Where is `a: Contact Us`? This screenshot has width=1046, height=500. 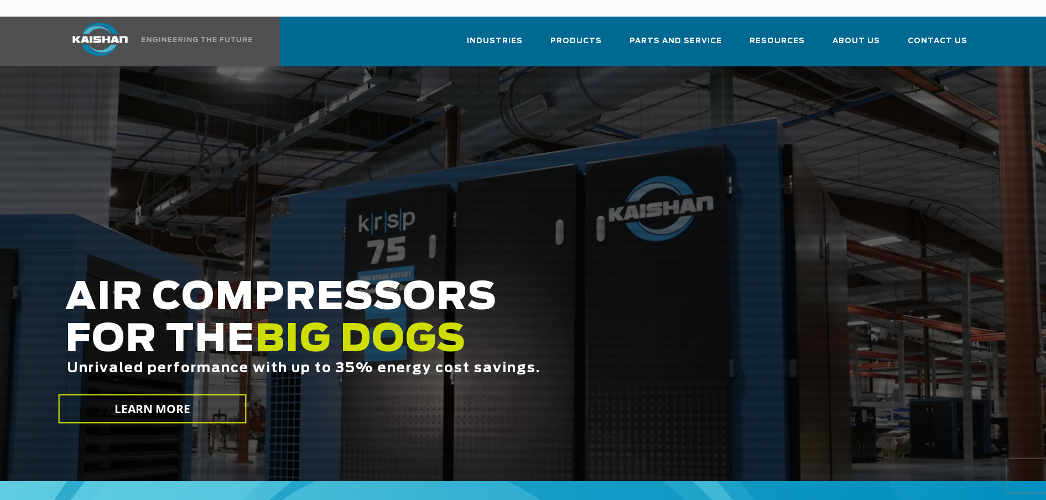
a: Contact Us is located at coordinates (937, 45).